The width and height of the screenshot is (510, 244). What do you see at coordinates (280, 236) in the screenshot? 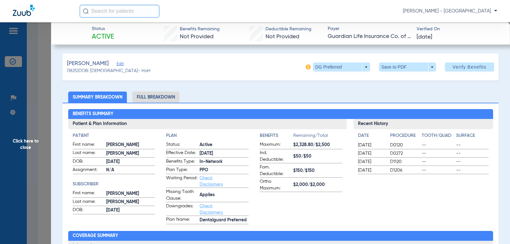
I see `h2: Coverage Summary` at bounding box center [280, 236].